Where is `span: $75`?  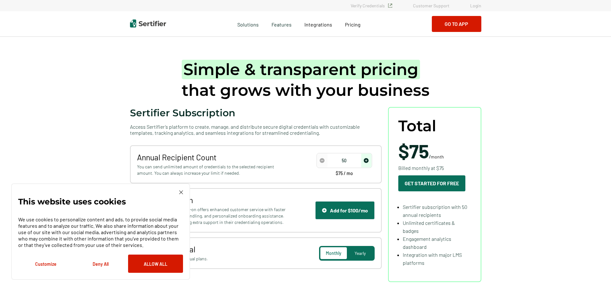
span: $75 is located at coordinates (413, 151).